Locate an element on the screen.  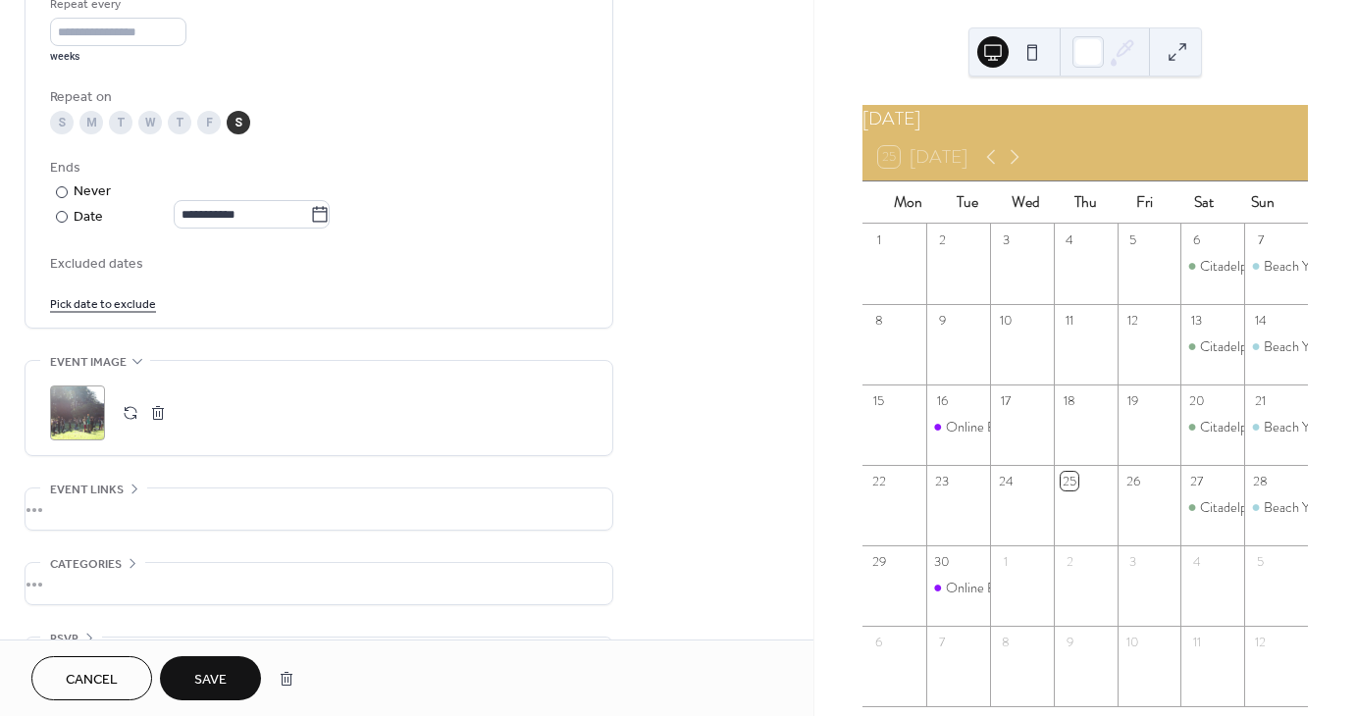
button: Cancel is located at coordinates (91, 678).